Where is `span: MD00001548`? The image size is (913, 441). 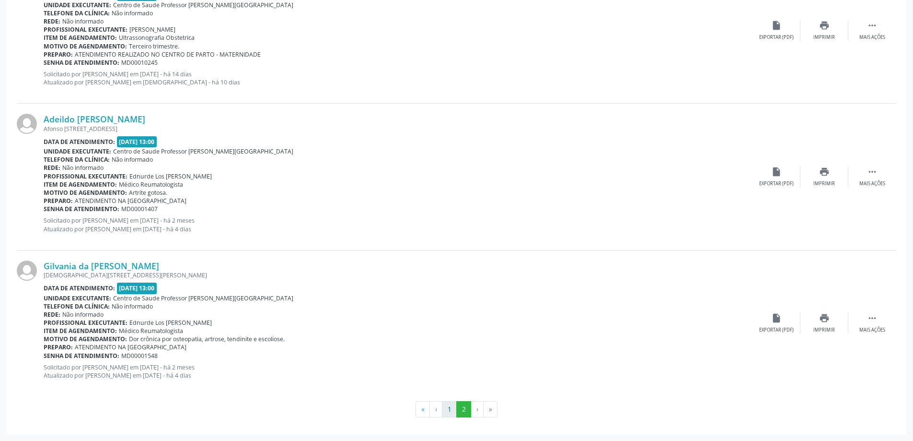 span: MD00001548 is located at coordinates (139, 355).